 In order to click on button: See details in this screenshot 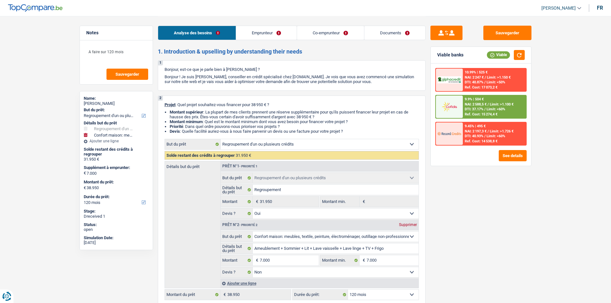, I will do `click(512, 156)`.